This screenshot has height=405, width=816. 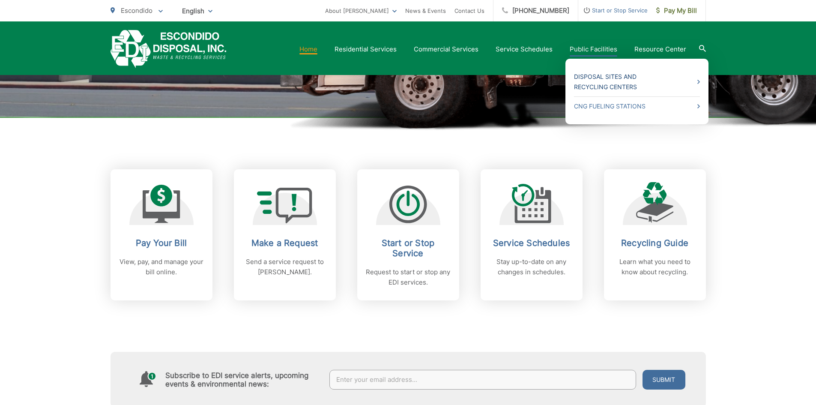 What do you see at coordinates (655, 267) in the screenshot?
I see `p: Learn what you need to know about recycling.` at bounding box center [655, 267].